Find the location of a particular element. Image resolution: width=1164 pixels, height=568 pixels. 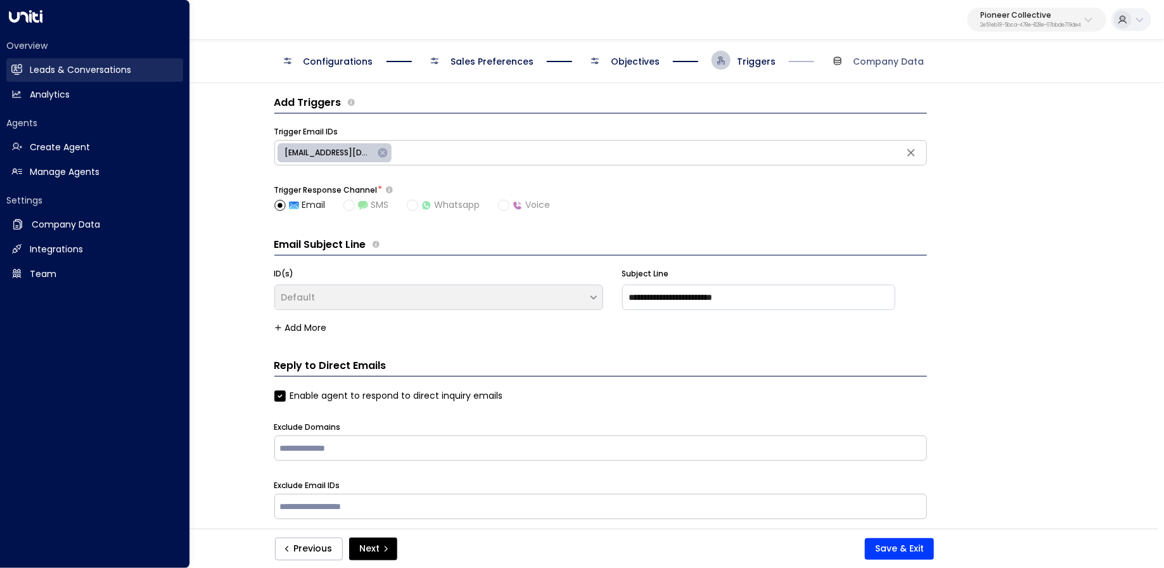

h3: Reply to Direct Emails is located at coordinates (601, 367).